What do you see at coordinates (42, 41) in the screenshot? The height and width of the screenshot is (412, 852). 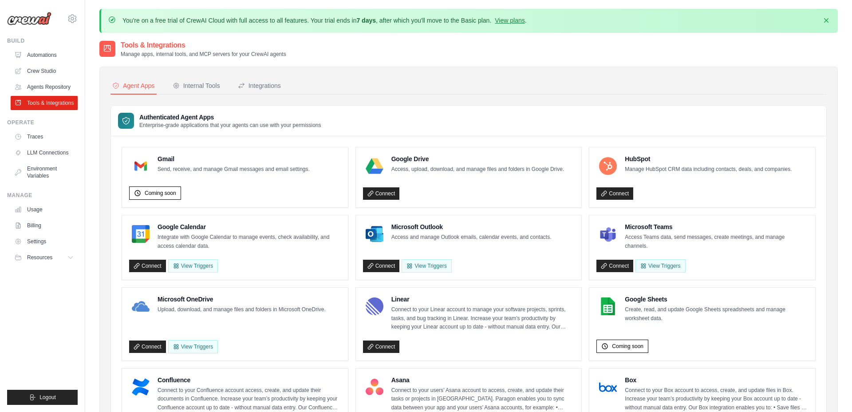 I see `div: Build` at bounding box center [42, 41].